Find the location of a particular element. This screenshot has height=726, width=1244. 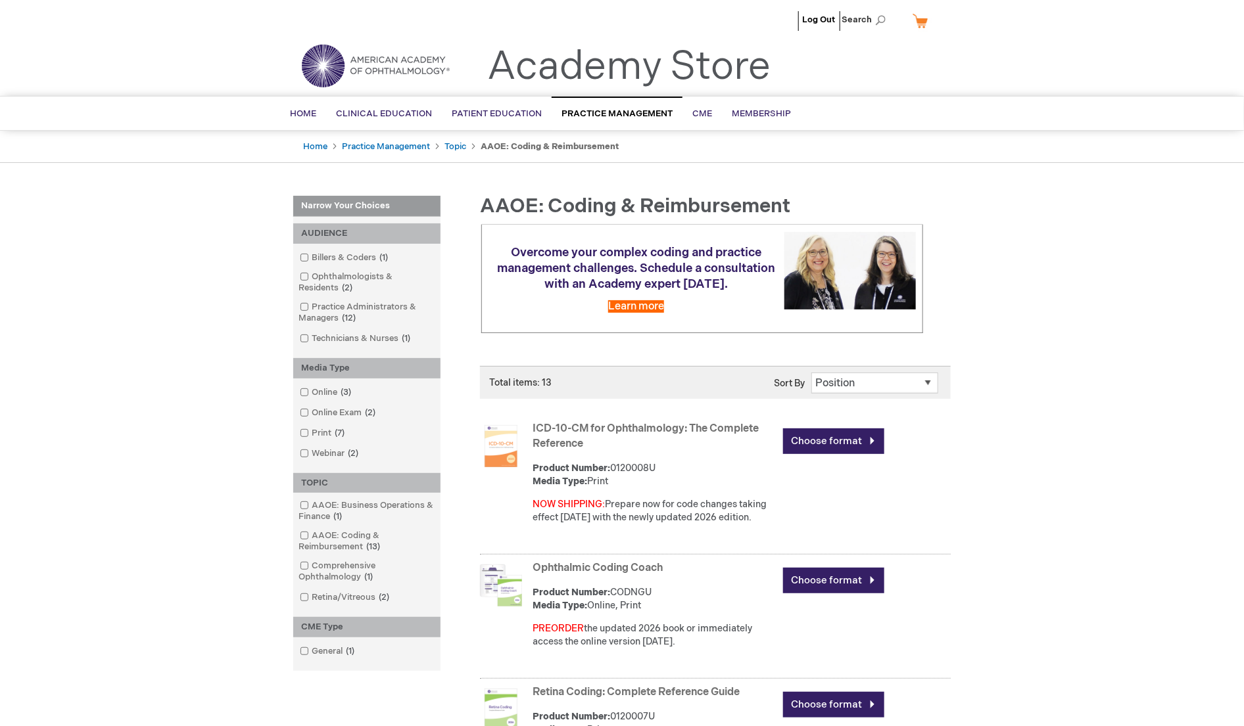

a: Comprehensive Ophthalmology1 is located at coordinates (367, 572).